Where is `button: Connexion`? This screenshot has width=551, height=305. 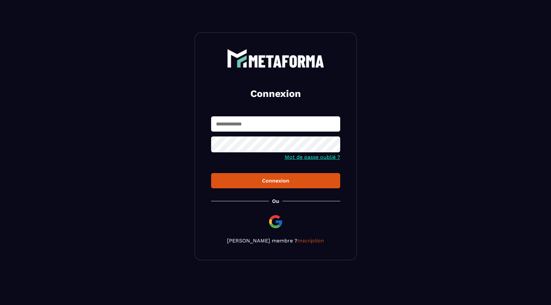
button: Connexion is located at coordinates (276, 181).